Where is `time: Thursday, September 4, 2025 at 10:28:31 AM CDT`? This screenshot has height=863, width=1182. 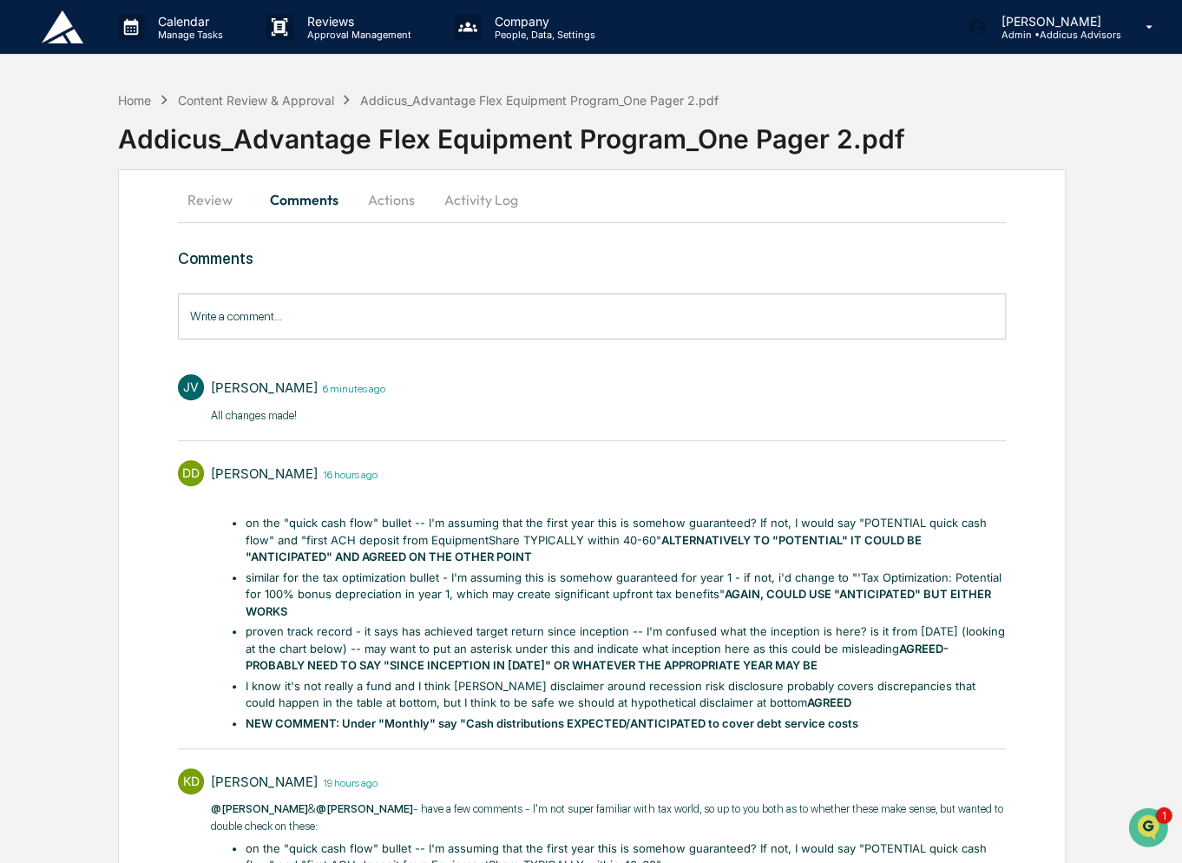
time: Thursday, September 4, 2025 at 10:28:31 AM CDT is located at coordinates (351, 387).